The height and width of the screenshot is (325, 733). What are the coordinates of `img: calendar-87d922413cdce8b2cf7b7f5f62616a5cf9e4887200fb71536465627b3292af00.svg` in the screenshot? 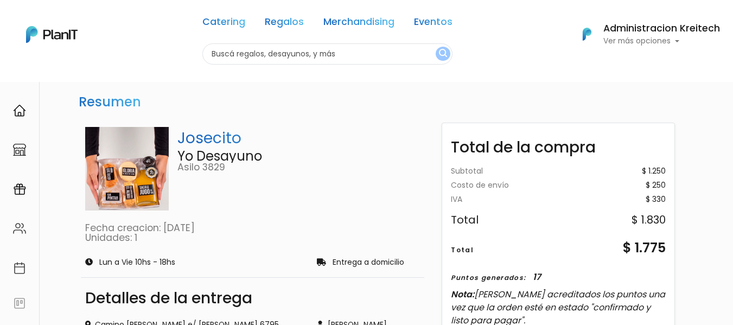 It's located at (20, 268).